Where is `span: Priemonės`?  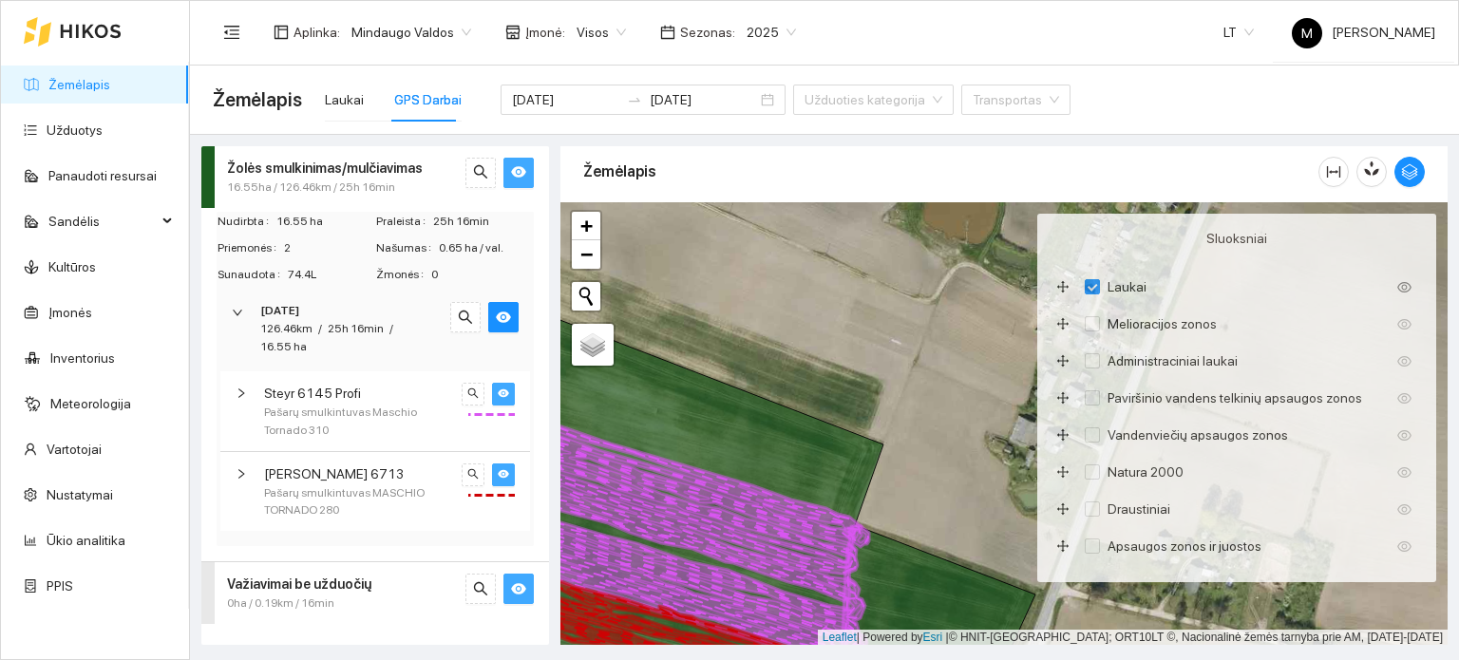 span: Priemonės is located at coordinates (251, 248).